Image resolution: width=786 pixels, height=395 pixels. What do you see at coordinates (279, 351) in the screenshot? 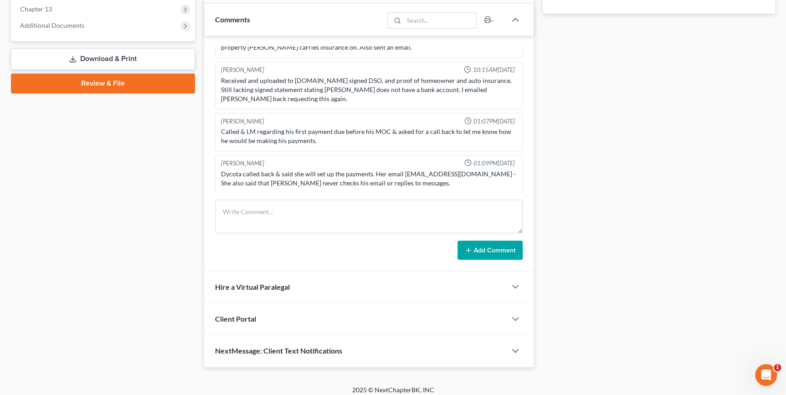
I see `span: NextMessage: Client Text Notifications` at bounding box center [279, 351].